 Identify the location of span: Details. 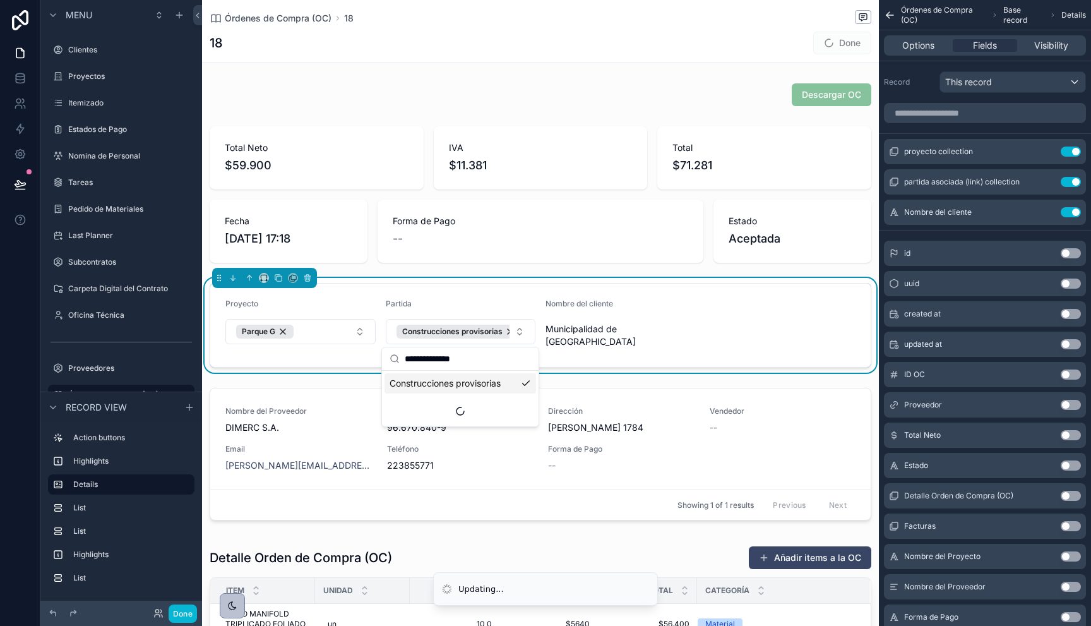
(1074, 15).